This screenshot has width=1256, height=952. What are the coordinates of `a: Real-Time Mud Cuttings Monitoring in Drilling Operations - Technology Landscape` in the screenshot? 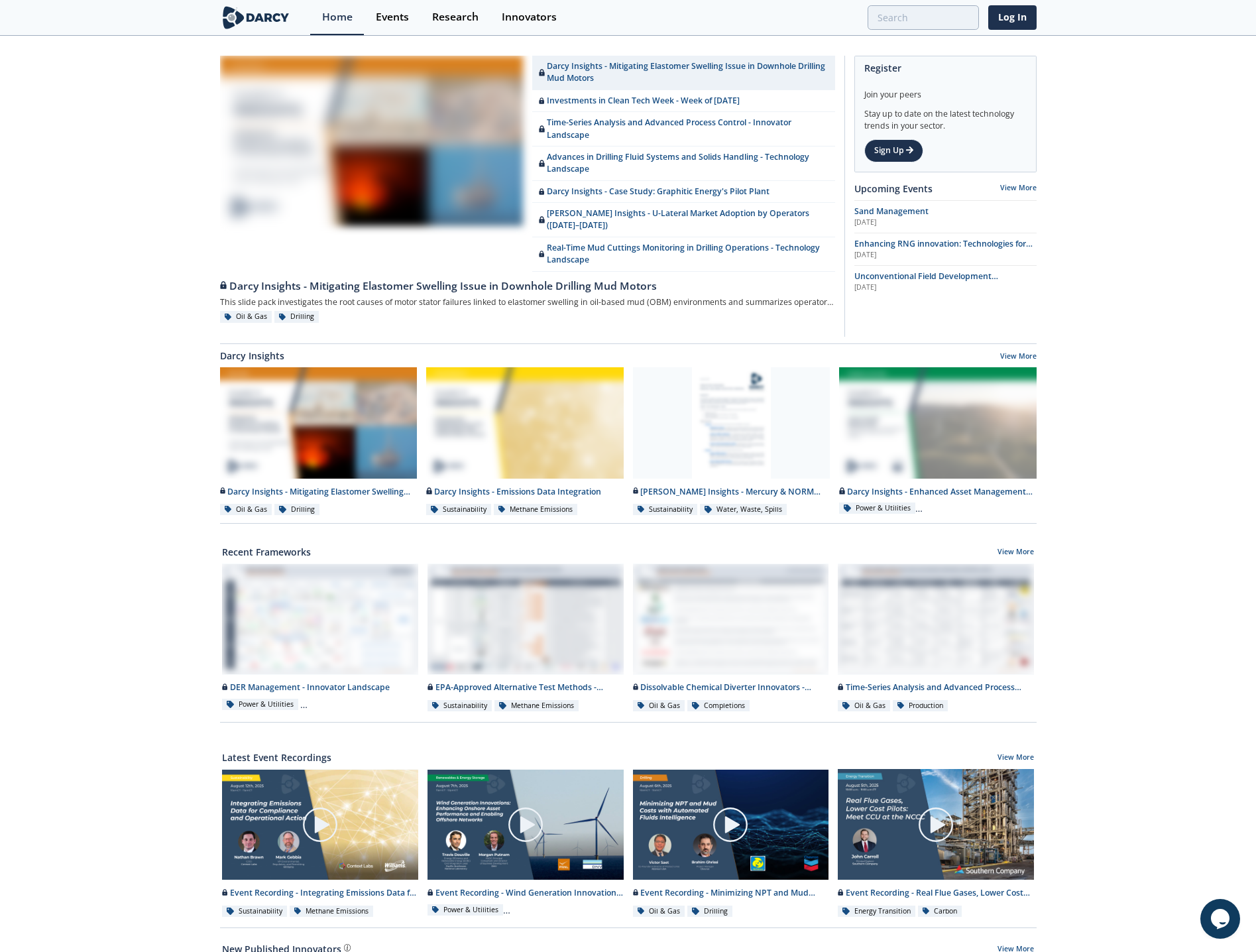 It's located at (683, 255).